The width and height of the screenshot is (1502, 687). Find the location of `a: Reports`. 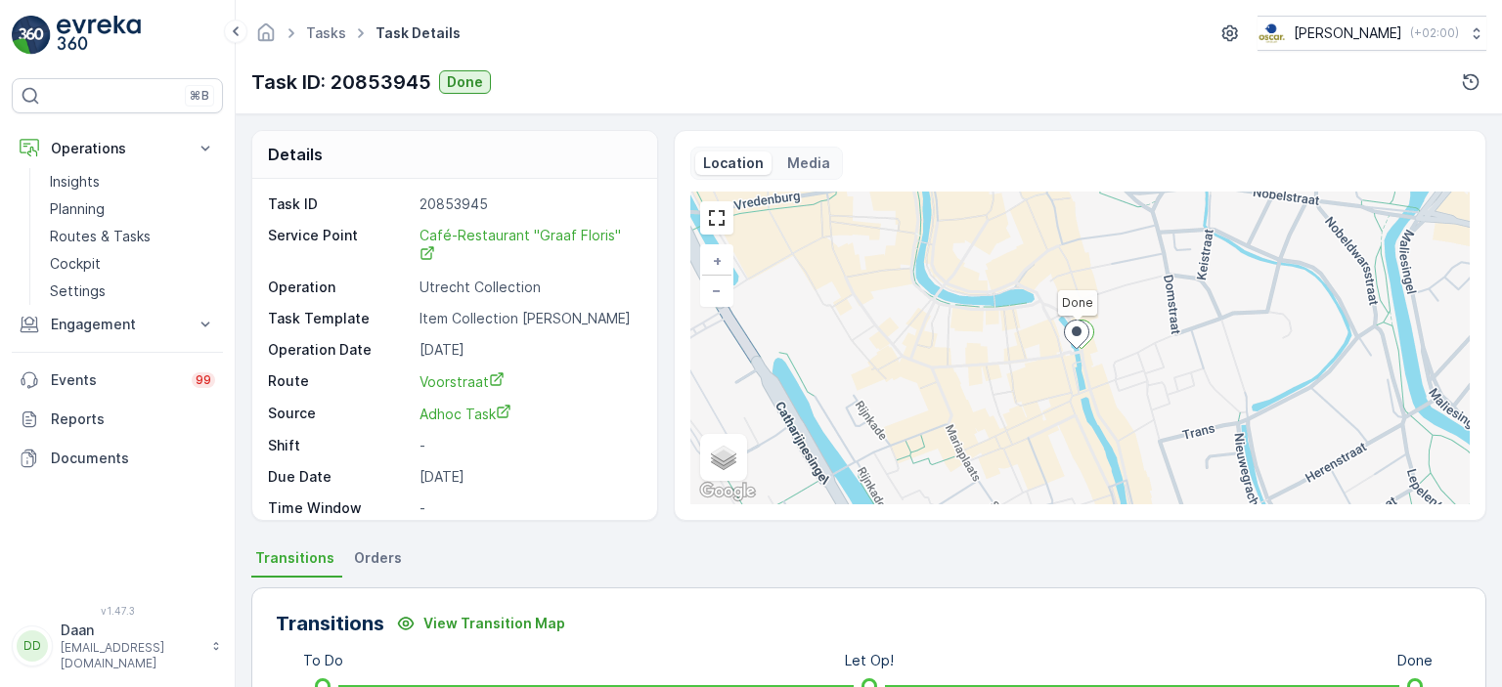

a: Reports is located at coordinates (117, 419).